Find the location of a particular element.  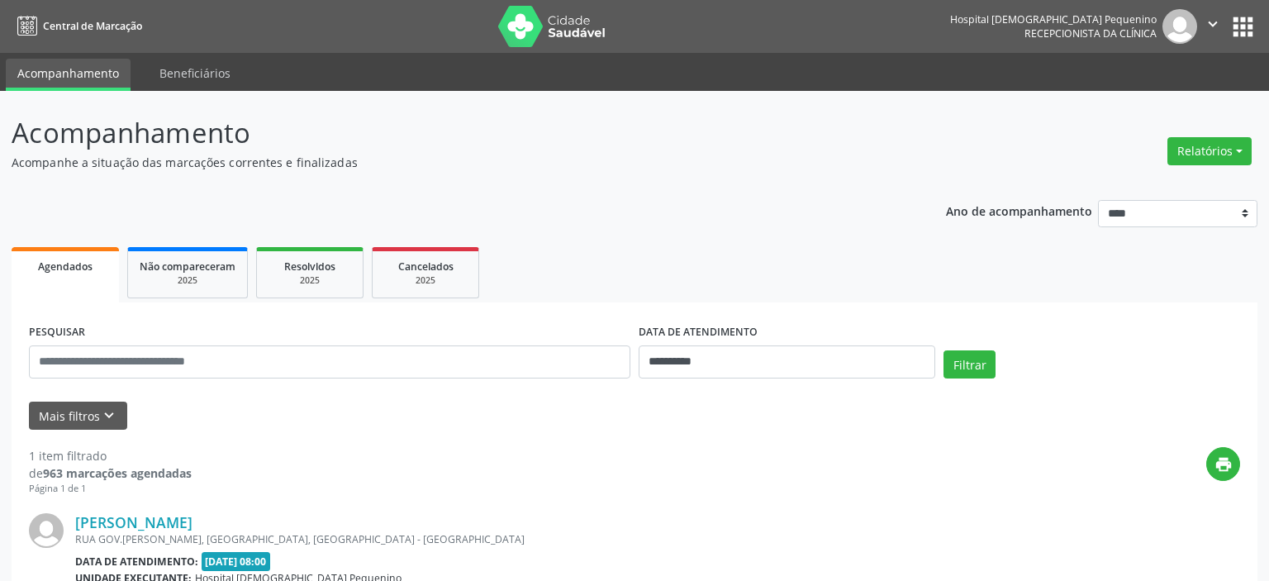

button: Mais filtroskeyboard_arrow_down is located at coordinates (78, 415).